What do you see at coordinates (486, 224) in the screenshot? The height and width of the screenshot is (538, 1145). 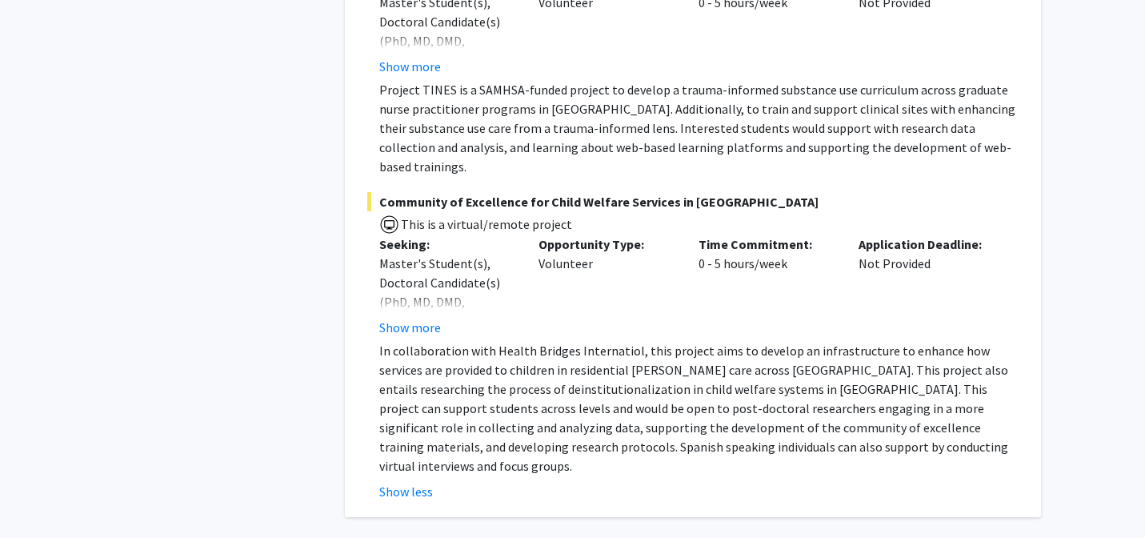 I see `span: This is a virtual/remote project` at bounding box center [486, 224].